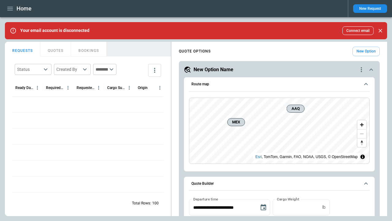 Image resolution: width=392 pixels, height=221 pixels. I want to click on p: Total Rows:, so click(142, 203).